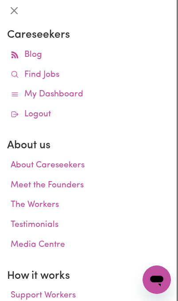  What do you see at coordinates (14, 11) in the screenshot?
I see `button: Close` at bounding box center [14, 11].